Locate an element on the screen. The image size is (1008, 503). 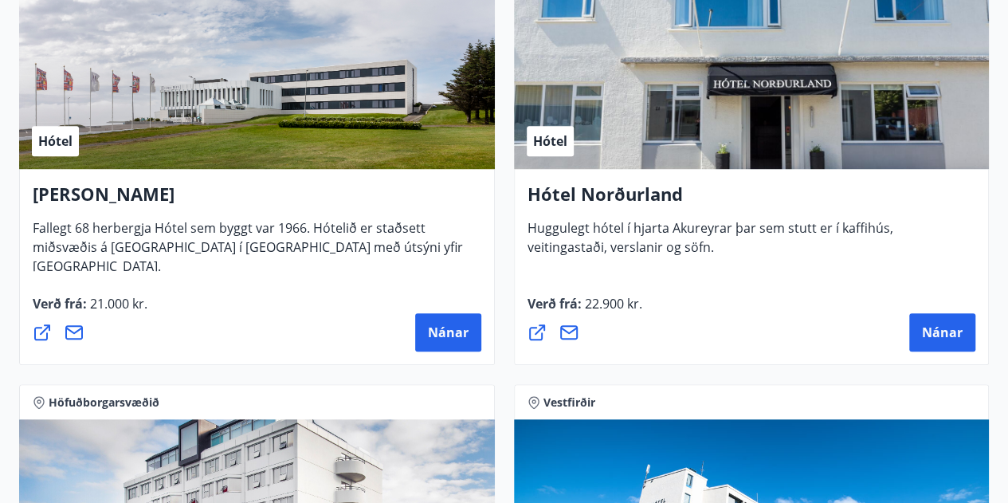
h4: Hótel Norðurland is located at coordinates (752, 200).